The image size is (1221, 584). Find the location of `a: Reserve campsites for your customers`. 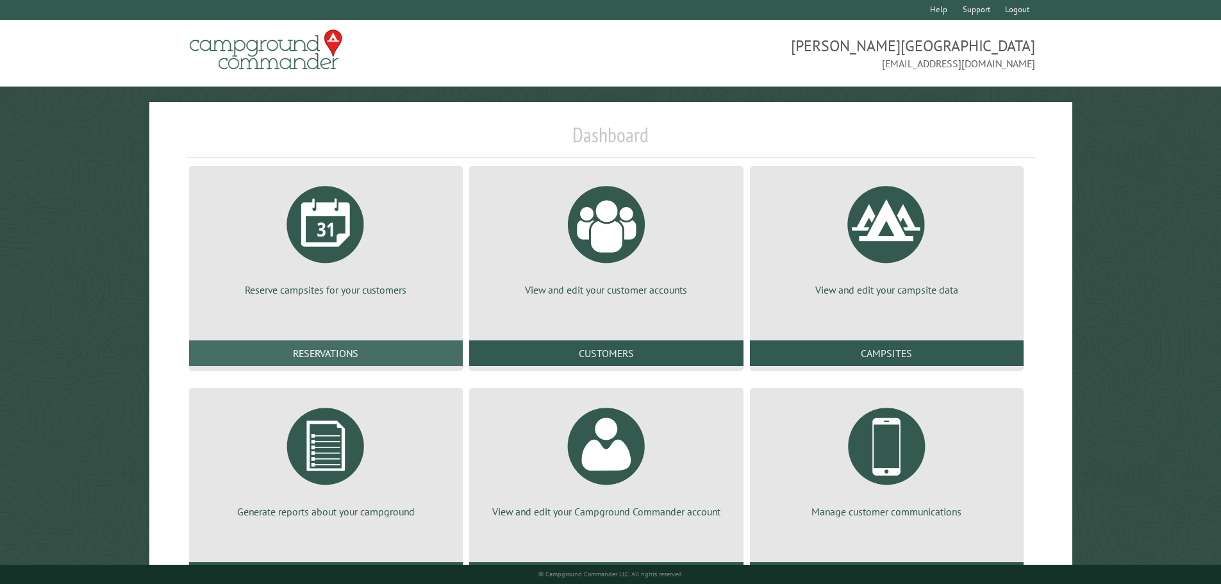

a: Reserve campsites for your customers is located at coordinates (326, 237).